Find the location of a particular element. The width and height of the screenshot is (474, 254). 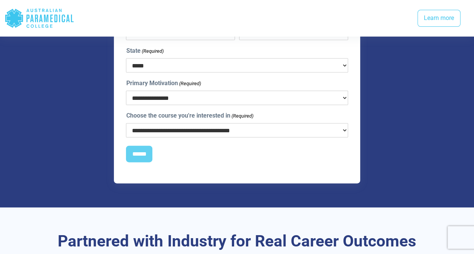

h3: Partnered with Industry for Real Career Outcomes is located at coordinates (237, 241).